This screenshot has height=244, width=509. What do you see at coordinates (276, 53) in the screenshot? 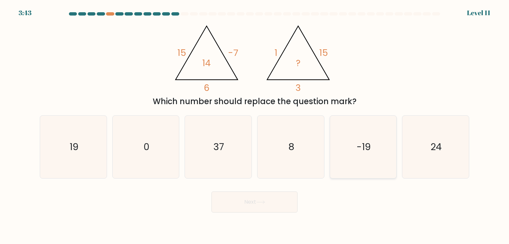
I see `tspan: 1` at bounding box center [276, 53].